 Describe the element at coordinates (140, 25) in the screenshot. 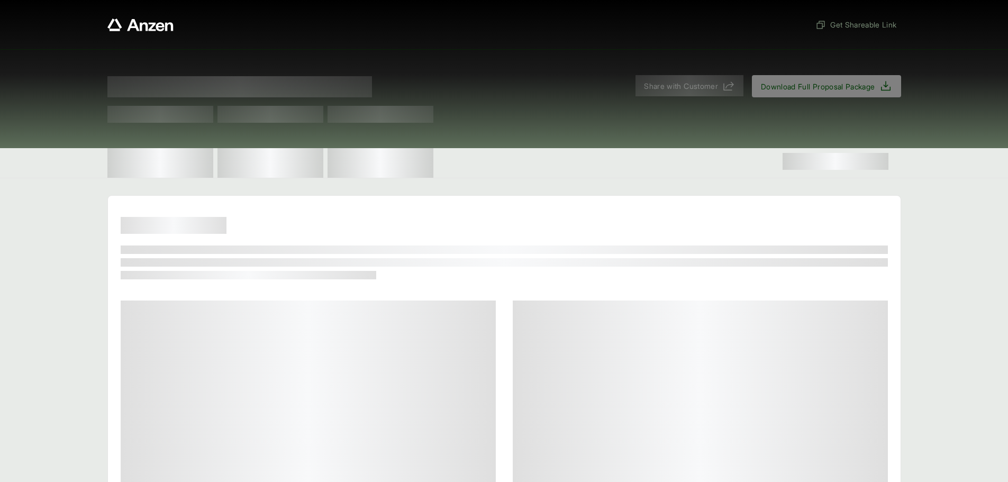

I see `a: Anzen website` at that location.